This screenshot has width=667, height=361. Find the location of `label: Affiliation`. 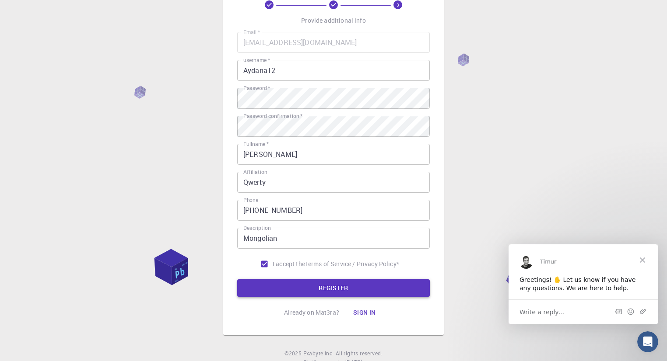

label: Affiliation is located at coordinates (255, 172).